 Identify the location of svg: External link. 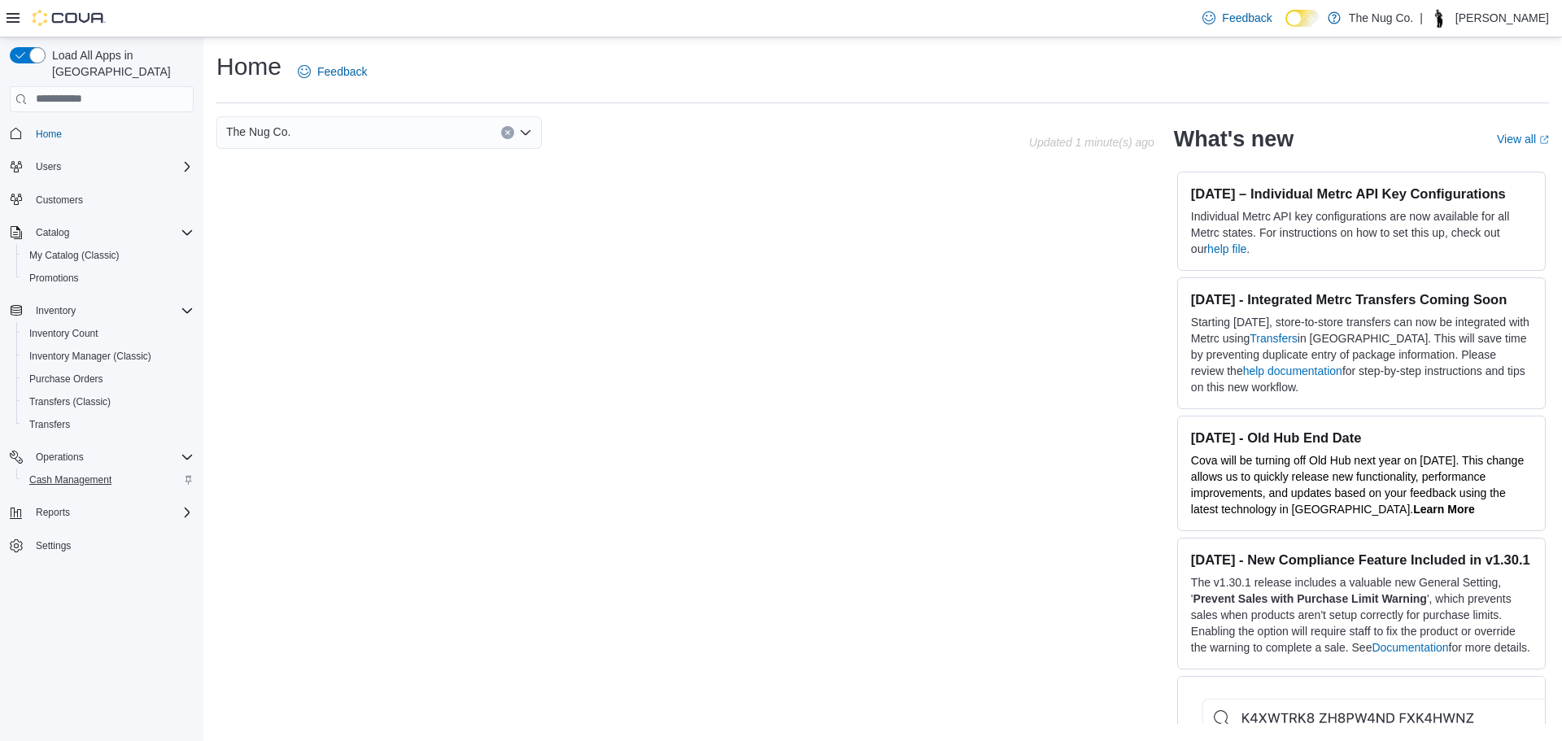
(1544, 140).